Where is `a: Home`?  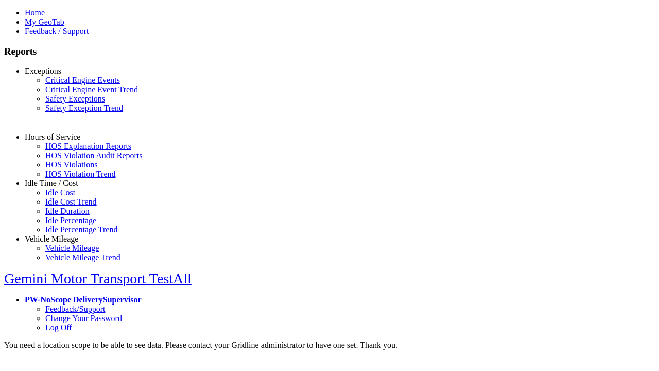 a: Home is located at coordinates (34, 12).